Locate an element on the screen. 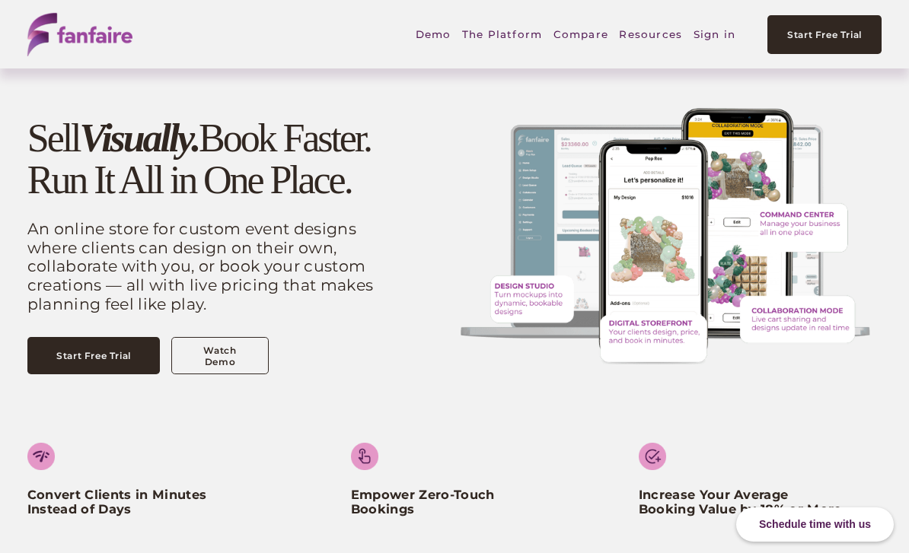 This screenshot has height=553, width=909. p: An online store for custom event designs where clients can design on their own, collaborate with ... is located at coordinates (202, 267).